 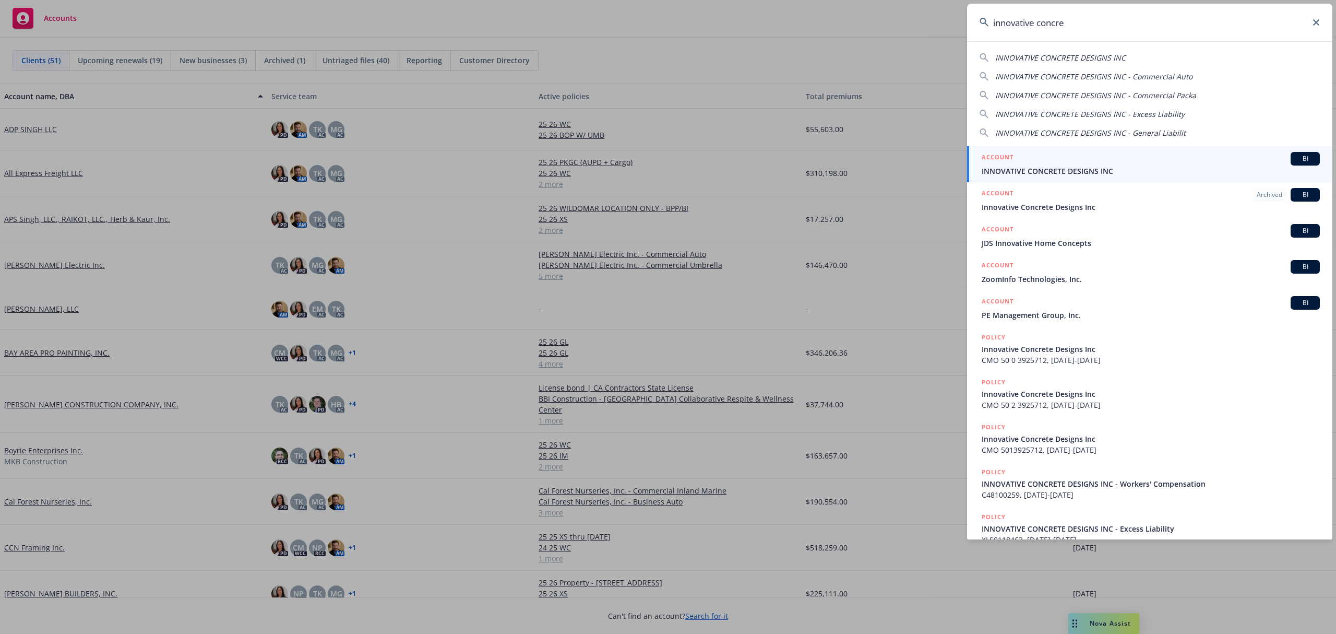 I want to click on span: PE Management Group, Inc., so click(x=1151, y=315).